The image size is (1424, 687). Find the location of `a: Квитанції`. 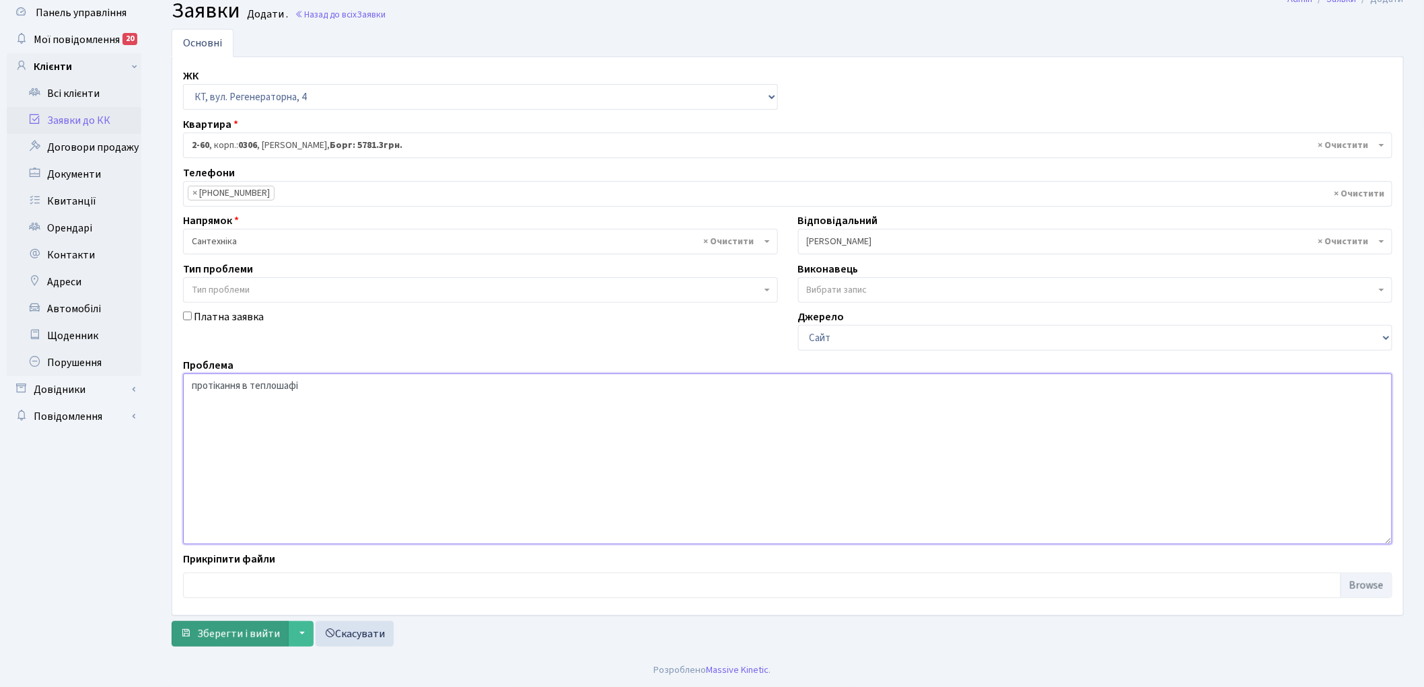

a: Квитанції is located at coordinates (74, 201).